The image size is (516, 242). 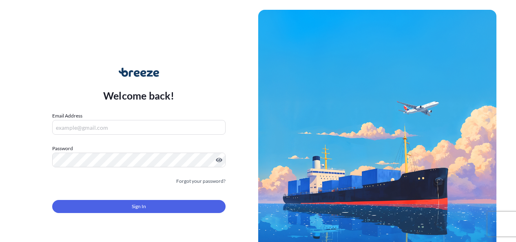 I want to click on a: Forgot your password?, so click(x=201, y=181).